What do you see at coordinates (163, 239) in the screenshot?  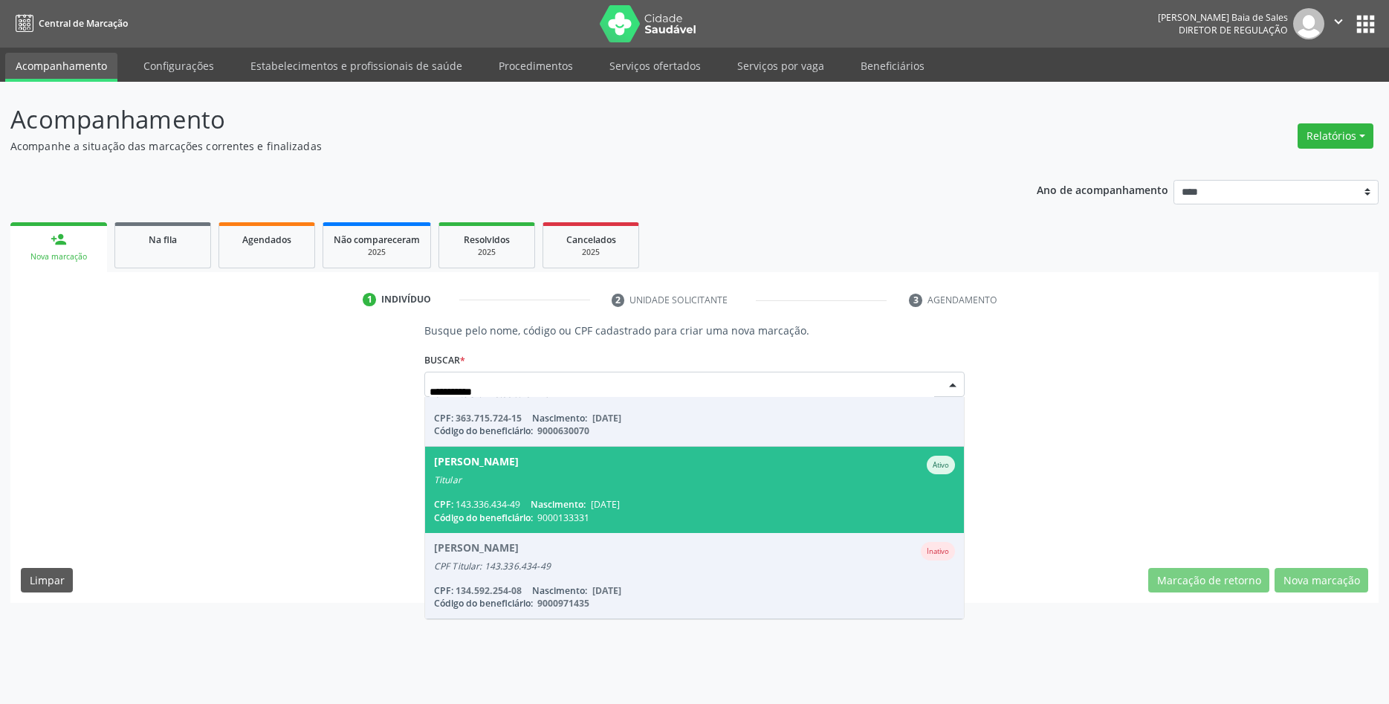 I see `span: Na fila` at bounding box center [163, 239].